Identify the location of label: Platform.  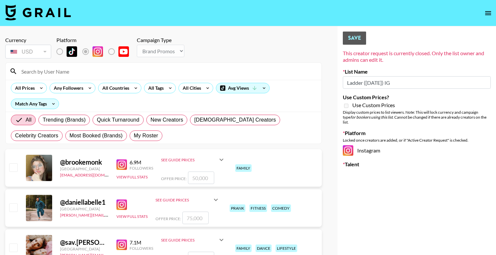
(417, 133).